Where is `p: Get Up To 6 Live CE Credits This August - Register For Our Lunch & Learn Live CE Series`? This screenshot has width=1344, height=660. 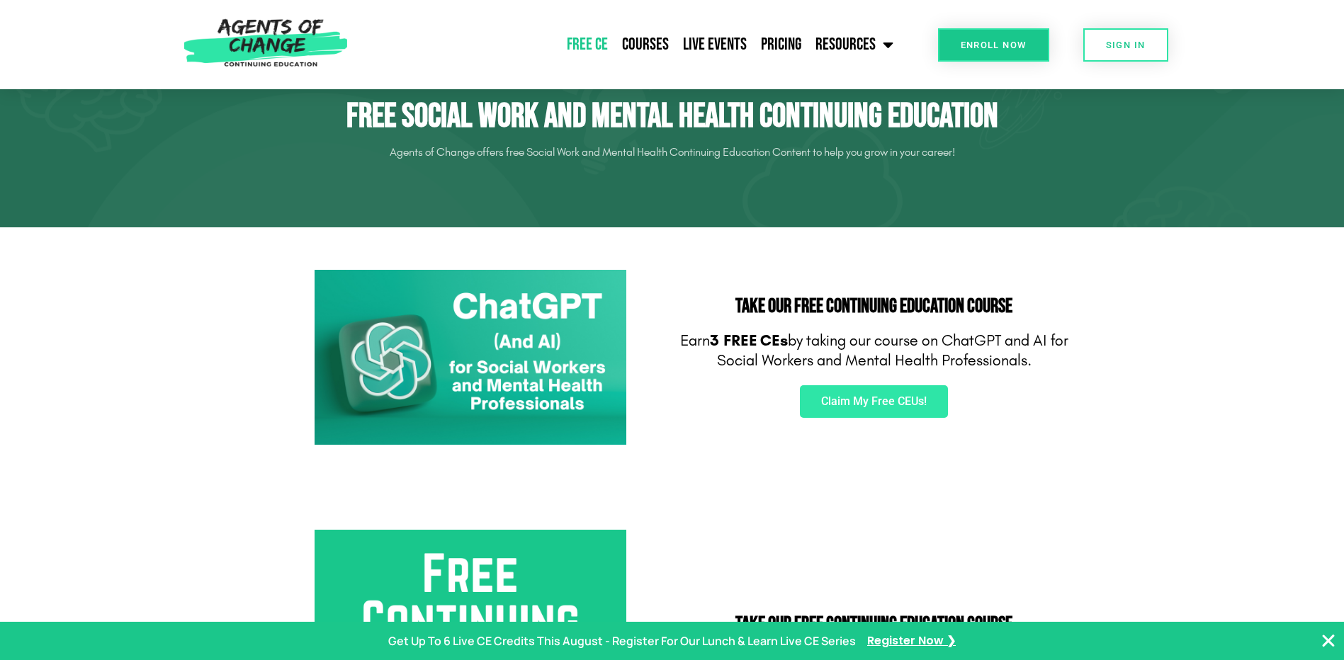 p: Get Up To 6 Live CE Credits This August - Register For Our Lunch & Learn Live CE Series is located at coordinates (622, 641).